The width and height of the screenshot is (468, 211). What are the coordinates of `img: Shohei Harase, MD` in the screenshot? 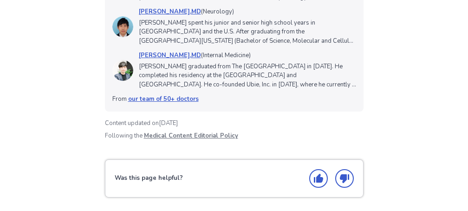 It's located at (123, 26).